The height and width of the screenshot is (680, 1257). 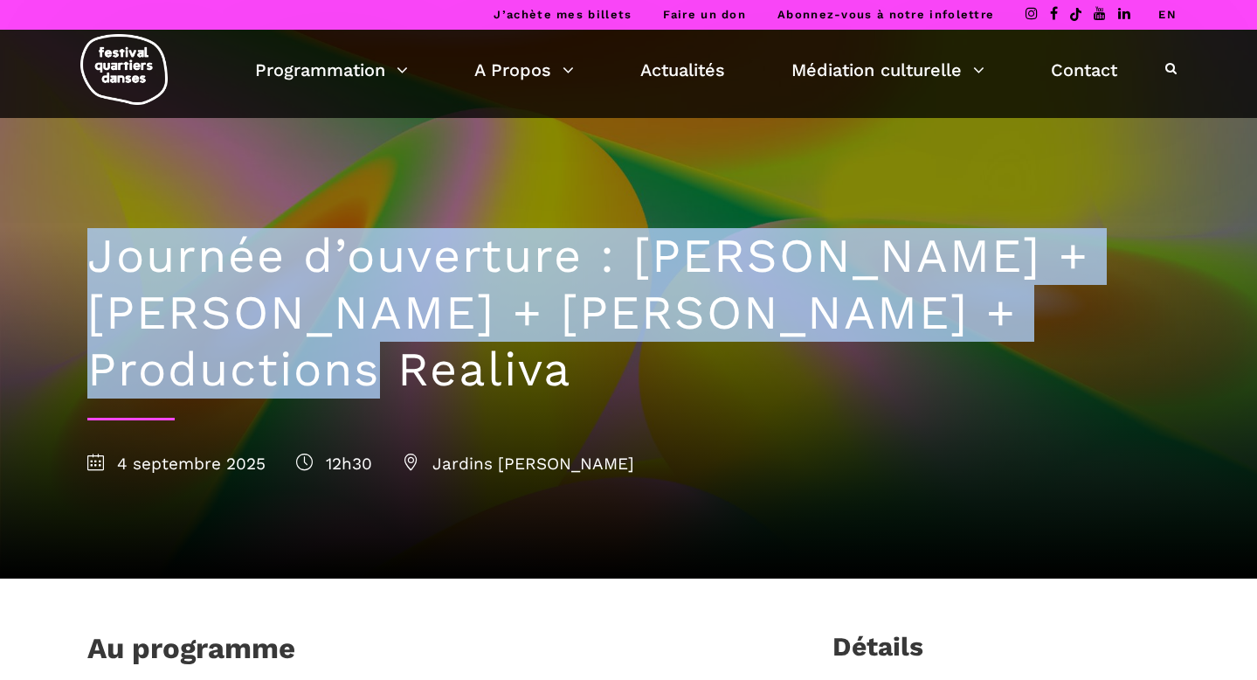 What do you see at coordinates (176, 463) in the screenshot?
I see `span: 4 septembre 2025` at bounding box center [176, 463].